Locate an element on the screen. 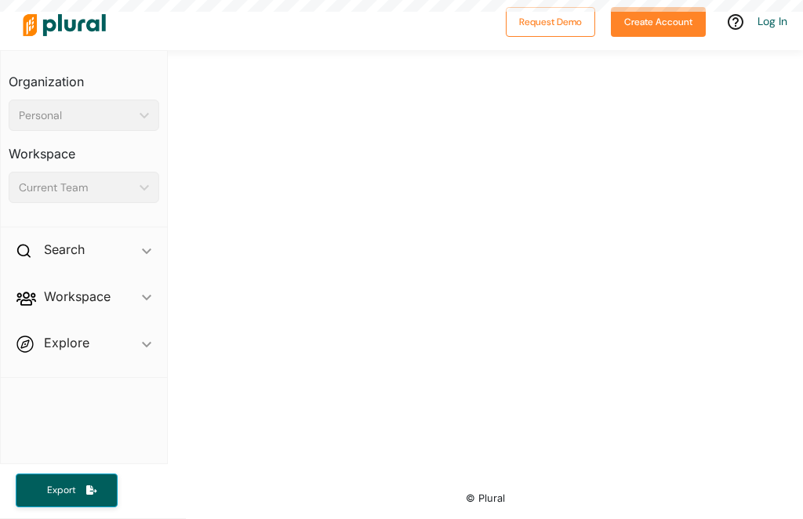 Image resolution: width=803 pixels, height=519 pixels. h2: Search is located at coordinates (64, 249).